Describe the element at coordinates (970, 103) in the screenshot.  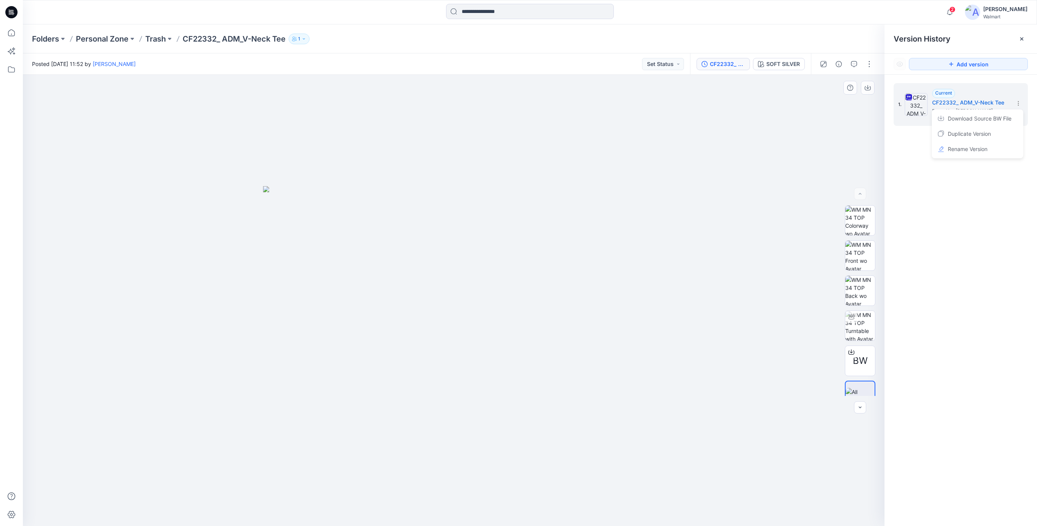
I see `h5: CF22332_ ADM_V-Neck Tee` at that location.